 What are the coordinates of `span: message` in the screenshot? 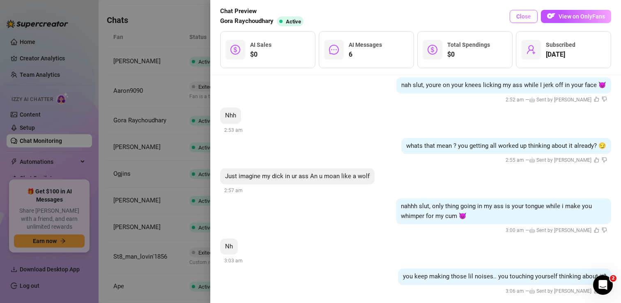 It's located at (334, 50).